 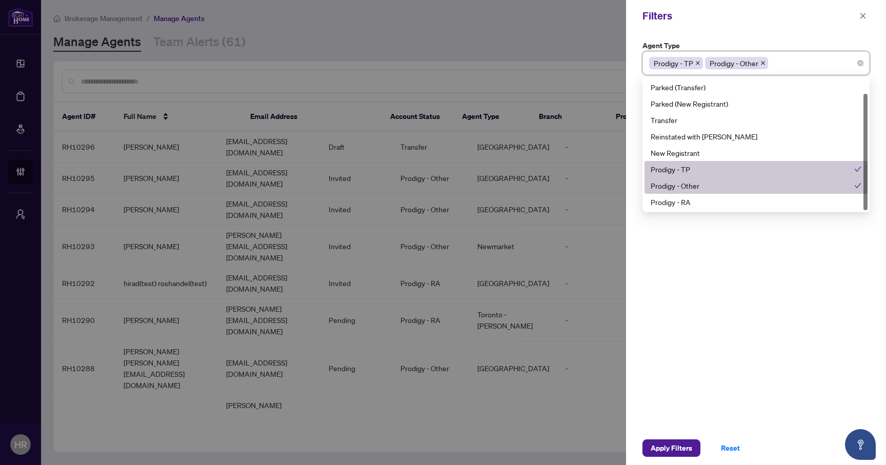 I want to click on div: New Registrant, so click(x=756, y=153).